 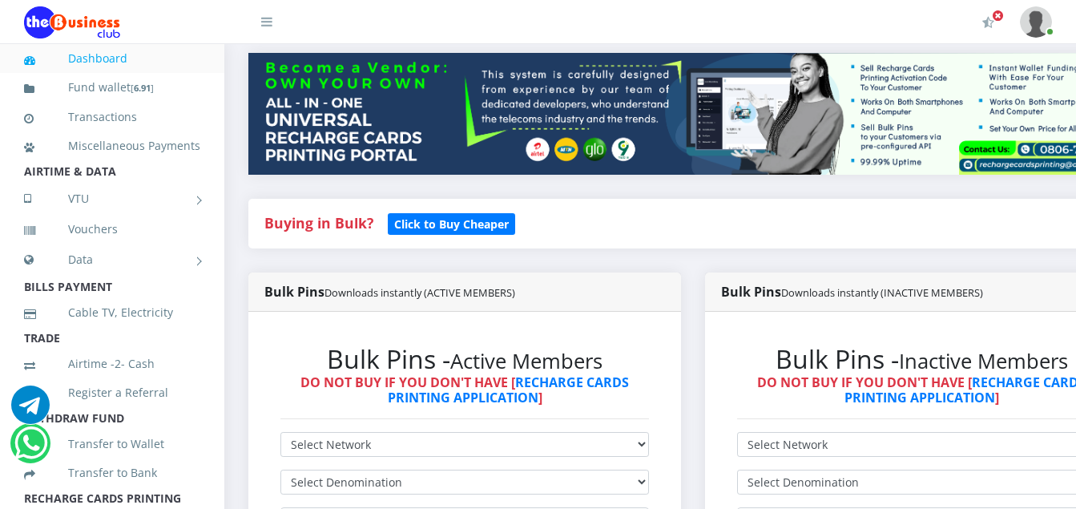 What do you see at coordinates (72, 22) in the screenshot?
I see `img: Logo` at bounding box center [72, 22].